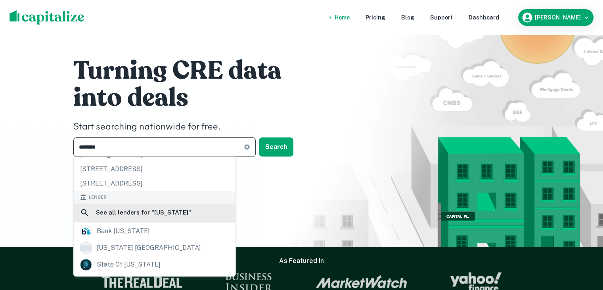 This screenshot has height=290, width=603. What do you see at coordinates (192, 71) in the screenshot?
I see `h1: Turning CRE data` at bounding box center [192, 71].